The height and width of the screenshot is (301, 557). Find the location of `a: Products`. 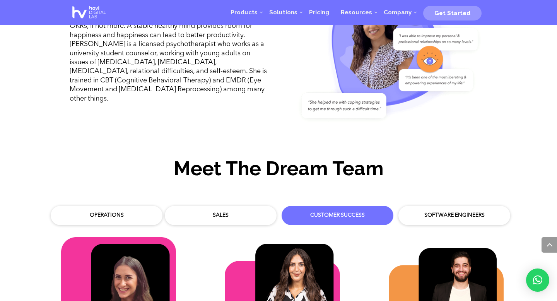

a: Products is located at coordinates (244, 12).